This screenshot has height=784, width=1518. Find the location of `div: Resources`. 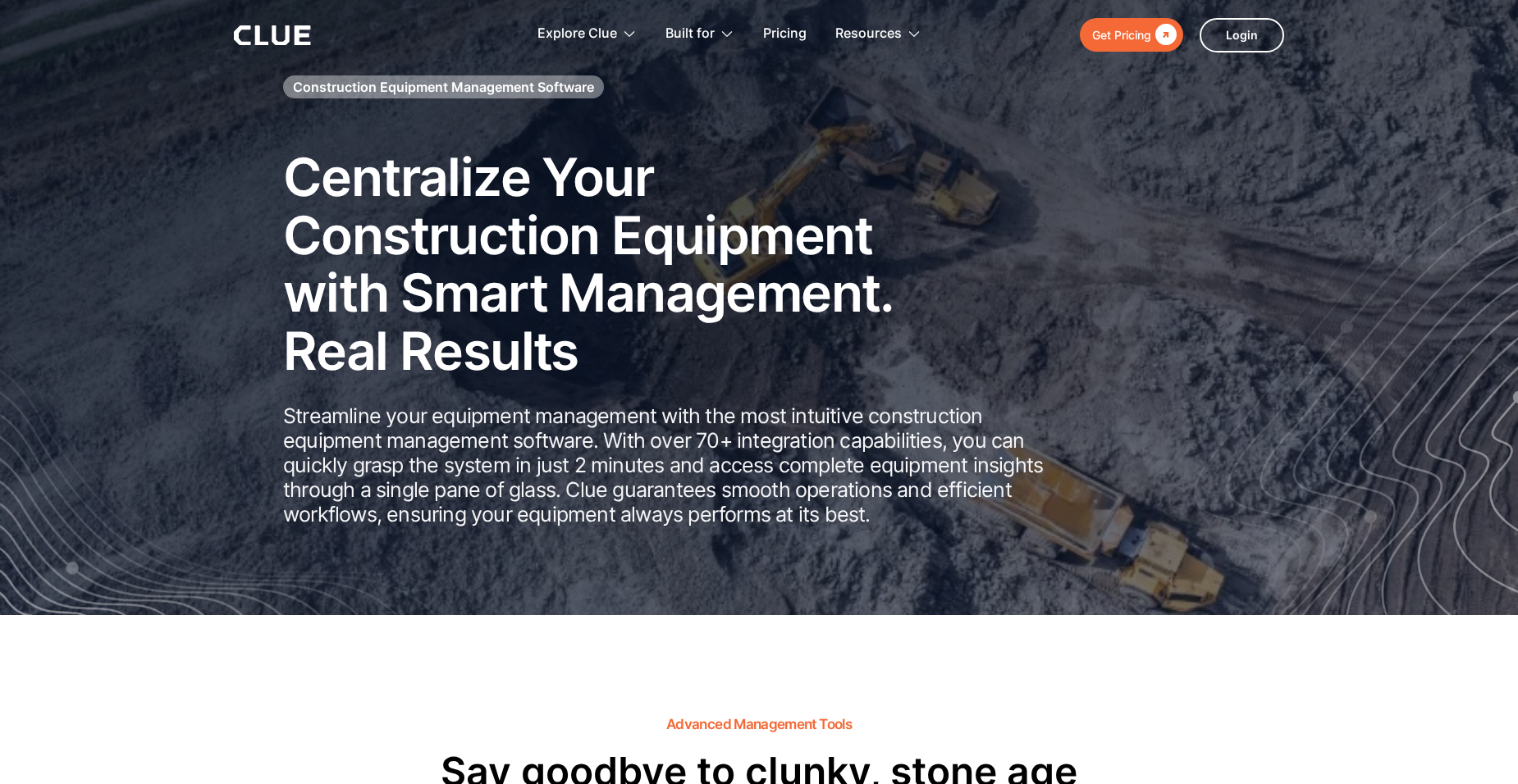

div: Resources is located at coordinates (869, 34).